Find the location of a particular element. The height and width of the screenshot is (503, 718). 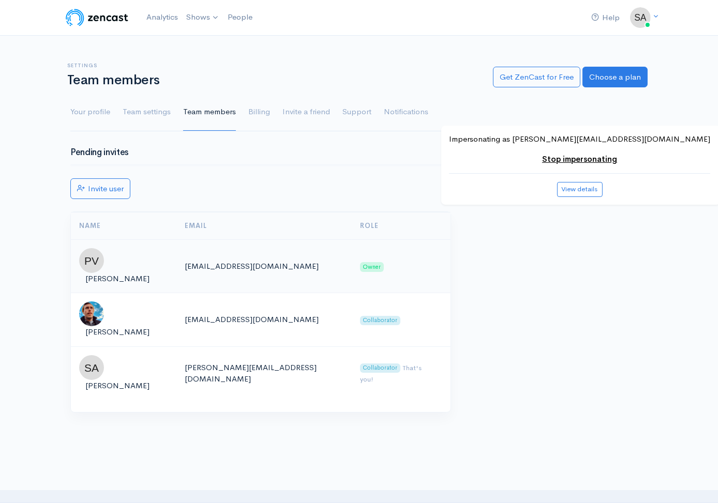

a: Analytics is located at coordinates (162, 17).